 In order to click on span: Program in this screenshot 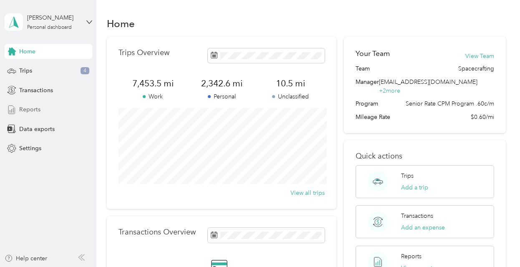, I will do `click(367, 104)`.